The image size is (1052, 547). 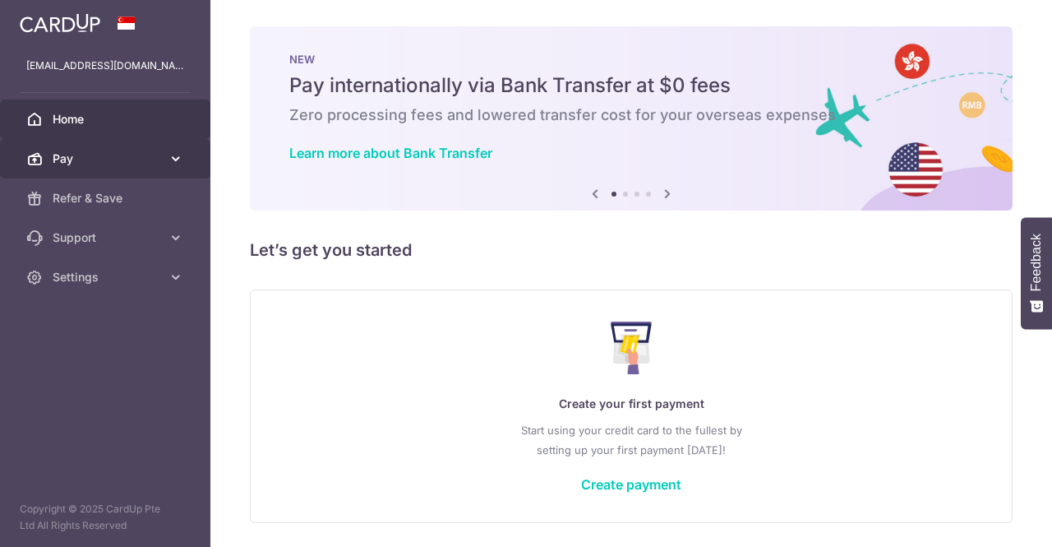 What do you see at coordinates (107, 119) in the screenshot?
I see `span: Home` at bounding box center [107, 119].